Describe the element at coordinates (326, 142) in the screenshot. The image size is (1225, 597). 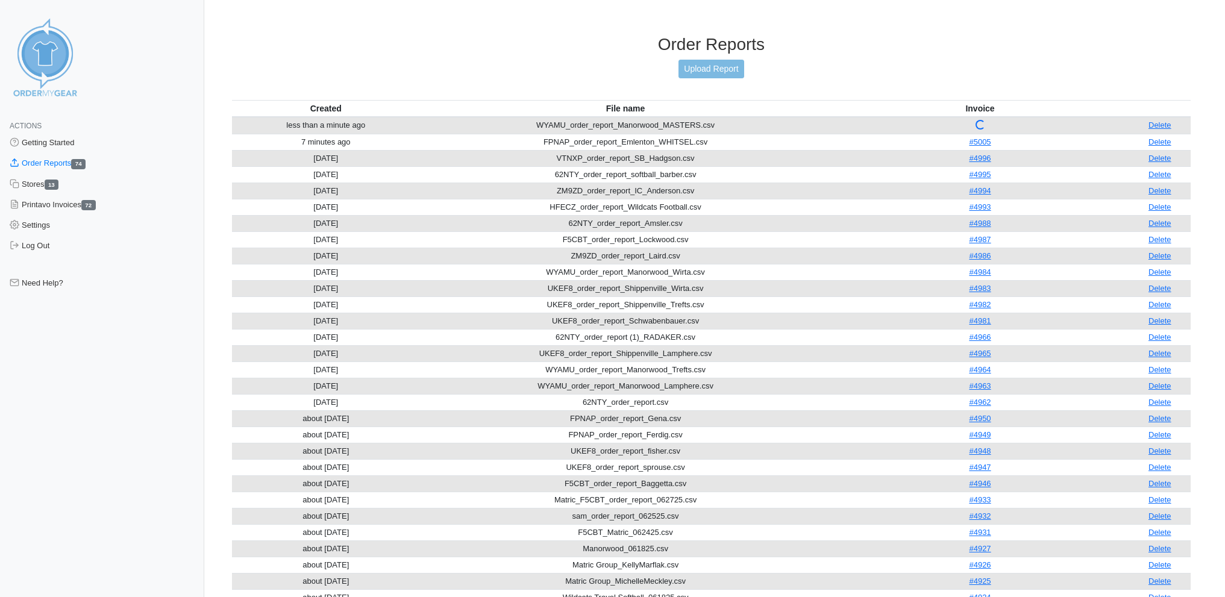
I see `td: 7 minutes ago` at that location.